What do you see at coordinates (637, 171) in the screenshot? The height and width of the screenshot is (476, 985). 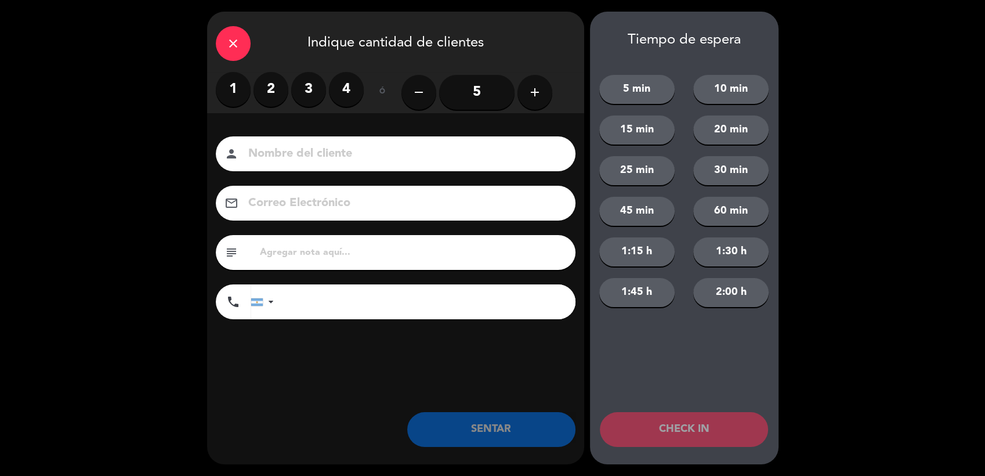 I see `button: 25 min` at bounding box center [637, 171].